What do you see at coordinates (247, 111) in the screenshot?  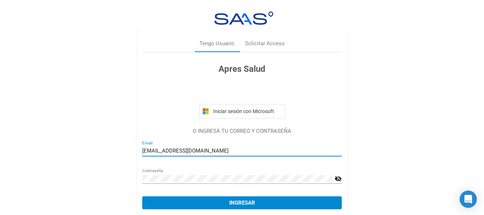 I see `span: Iniciar sesión con Microsoft` at bounding box center [247, 111].